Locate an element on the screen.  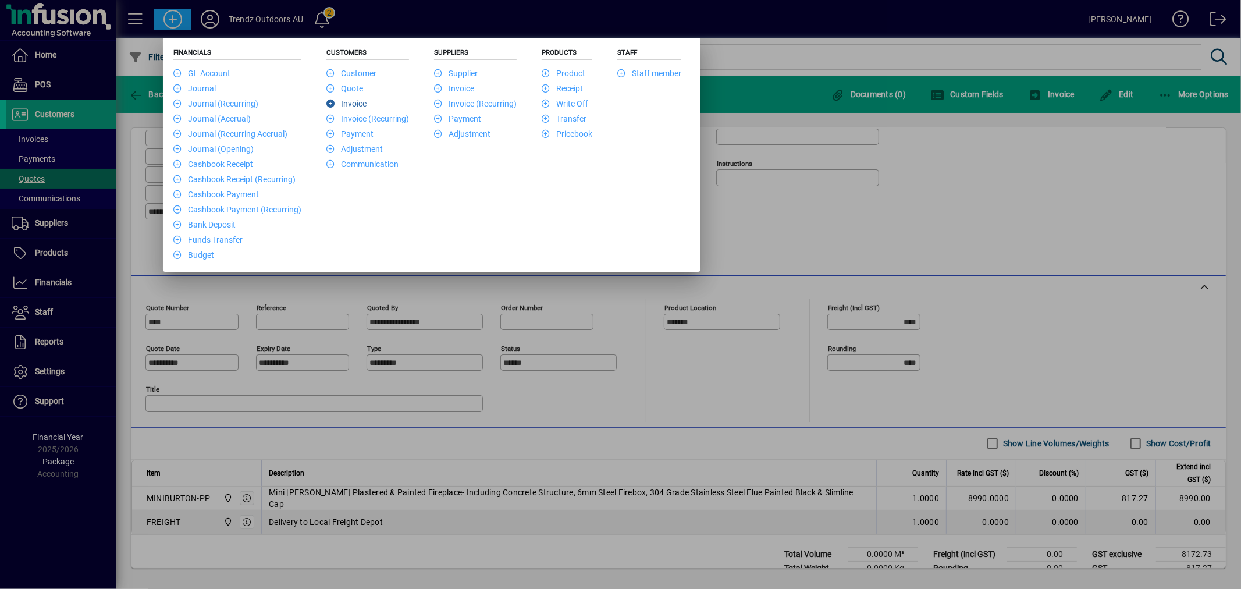
a: Cashbook Receipt (Recurring) is located at coordinates (234, 179).